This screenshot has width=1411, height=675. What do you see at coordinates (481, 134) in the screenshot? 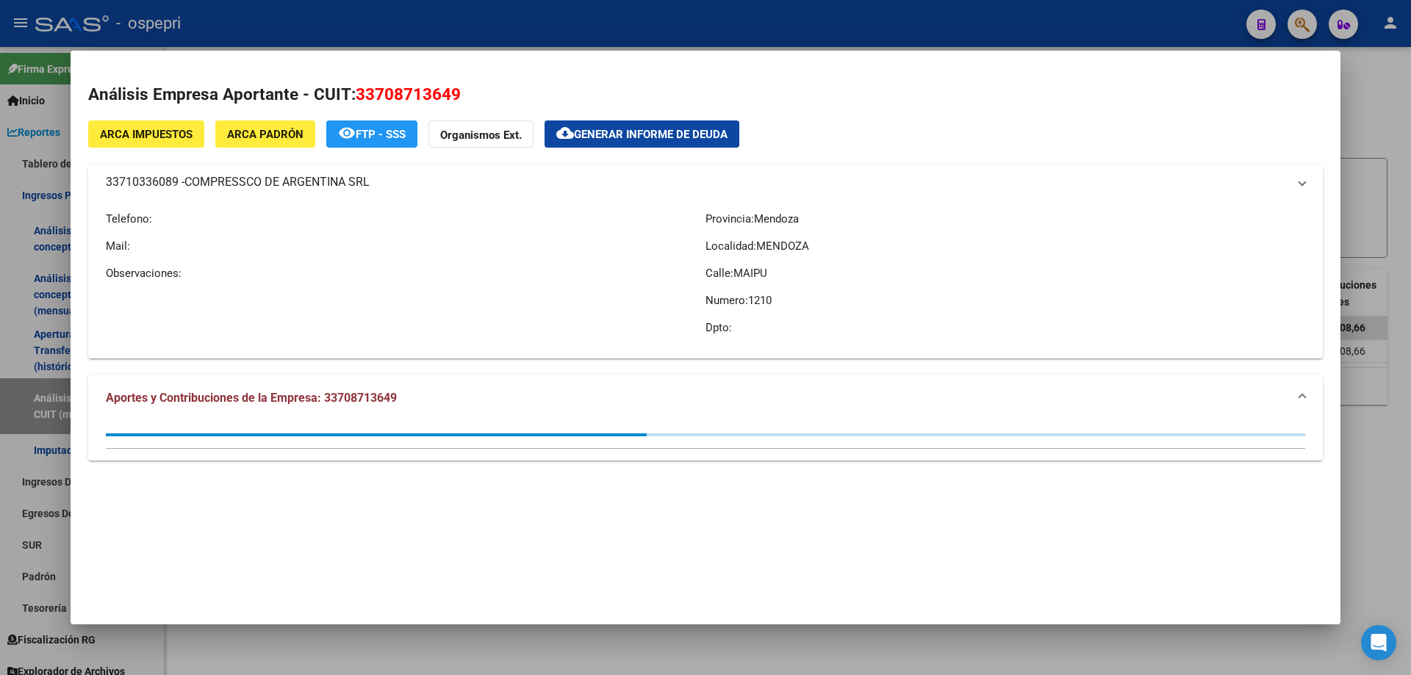
I see `button: Organismos Ext.` at bounding box center [481, 134].